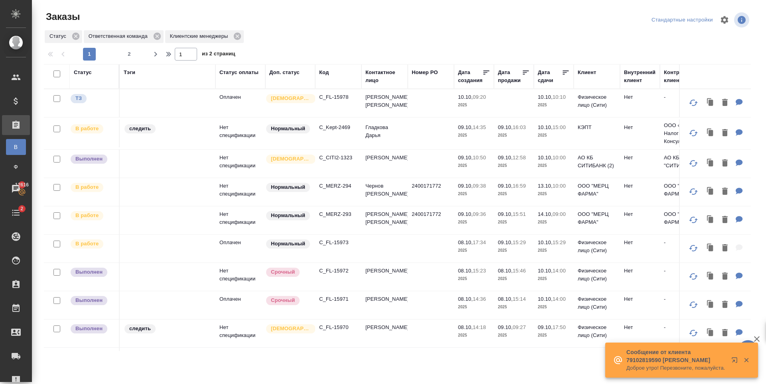 The width and height of the screenshot is (766, 384). Describe the element at coordinates (431, 221) in the screenshot. I see `td: 2400171772` at that location.